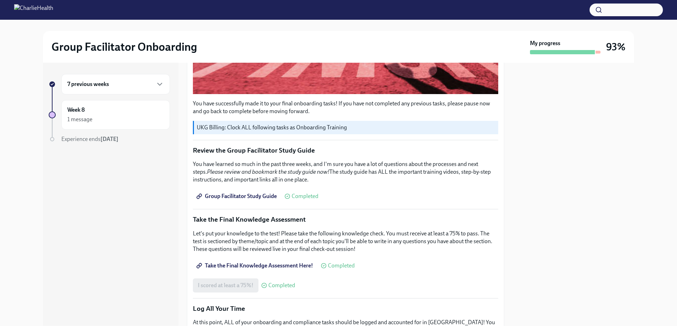  Describe the element at coordinates (255, 266) in the screenshot. I see `a: Take the Final Knowledge Assessment Here!` at that location.